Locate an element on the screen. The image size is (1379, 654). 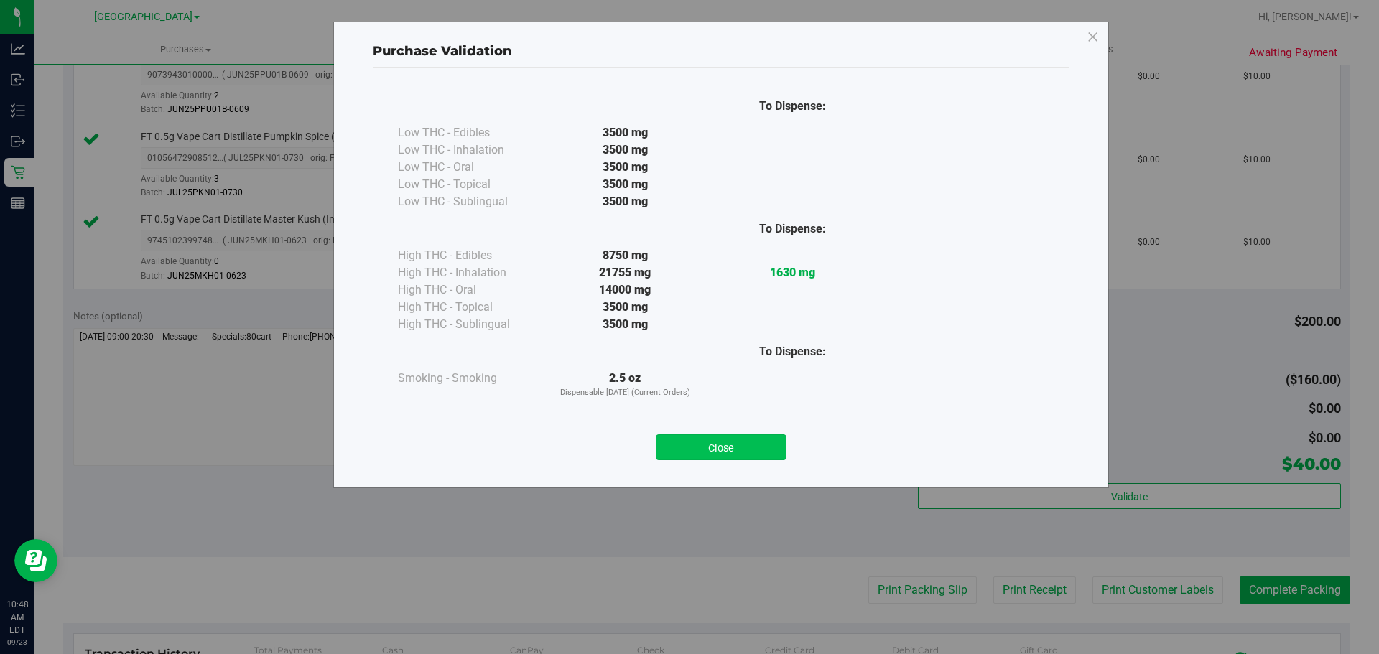
div: 2.5 oz is located at coordinates (625, 384).